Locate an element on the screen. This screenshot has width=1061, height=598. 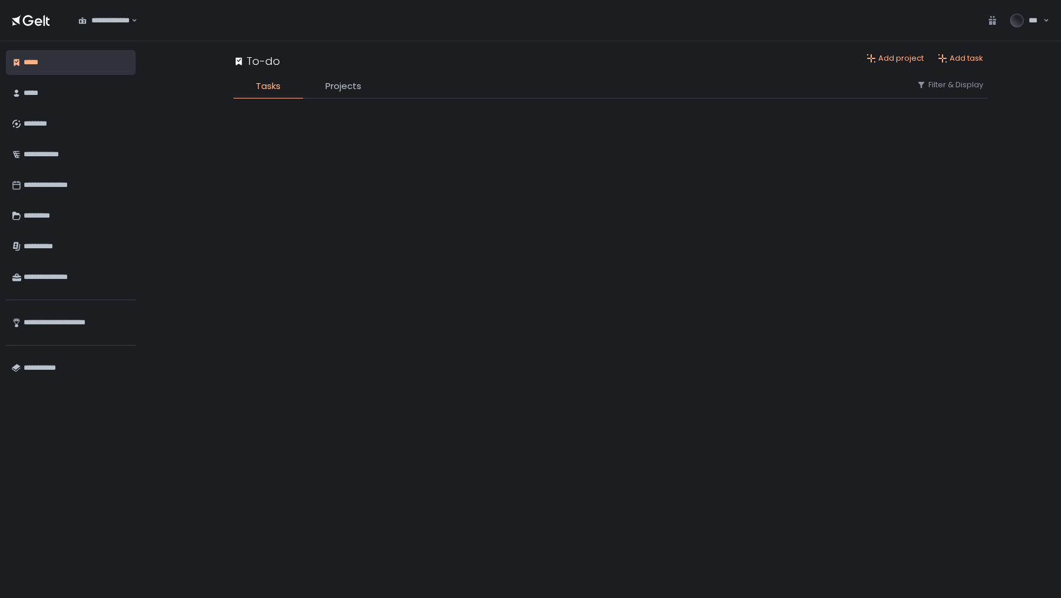
div: To-do is located at coordinates (256, 61).